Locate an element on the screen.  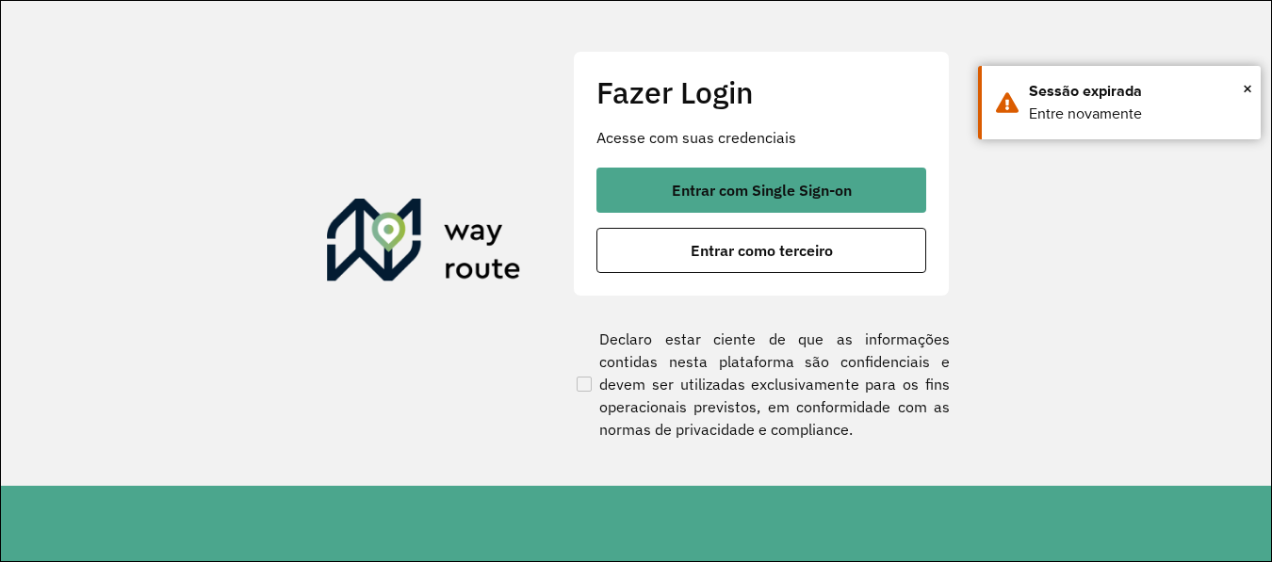
span: Entrar como terceiro is located at coordinates (761, 251).